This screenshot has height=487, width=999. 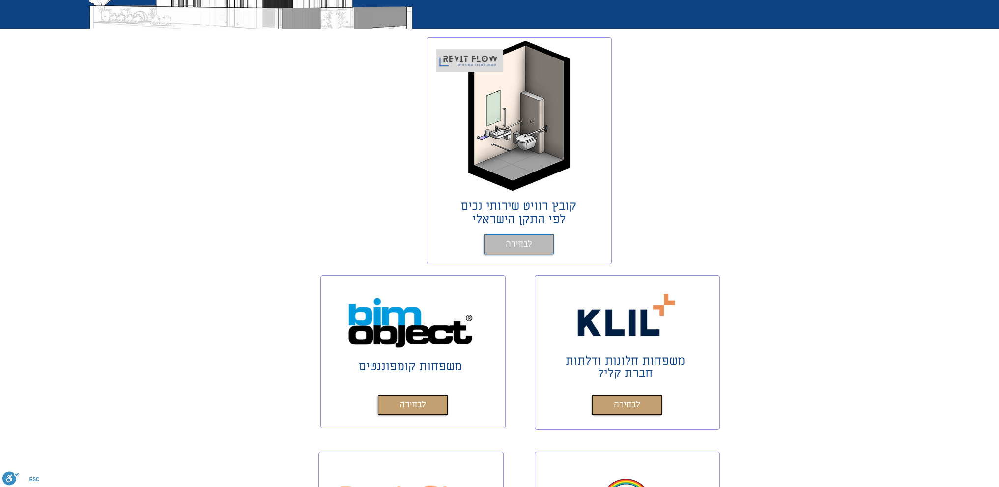 What do you see at coordinates (469, 58) in the screenshot?
I see `img: Revit_flow_logo_פשוט_לעבוד_עם_רוויט` at bounding box center [469, 58].